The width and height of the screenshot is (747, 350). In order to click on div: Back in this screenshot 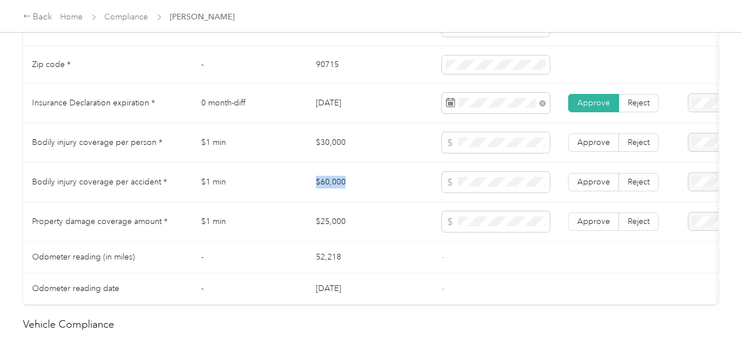, I will do `click(38, 17)`.